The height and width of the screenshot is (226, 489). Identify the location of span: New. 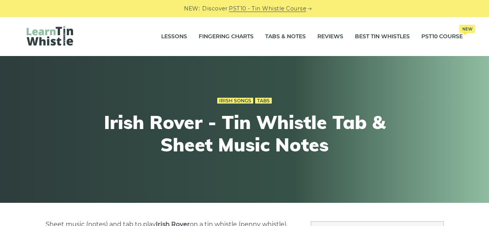
(467, 29).